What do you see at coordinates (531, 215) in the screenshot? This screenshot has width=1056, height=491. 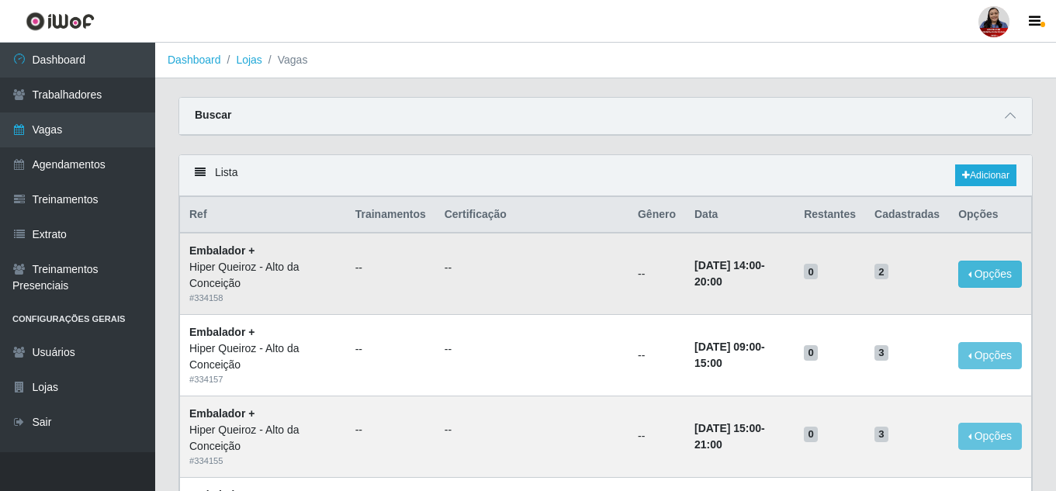 I see `th: Certificação` at bounding box center [531, 215].